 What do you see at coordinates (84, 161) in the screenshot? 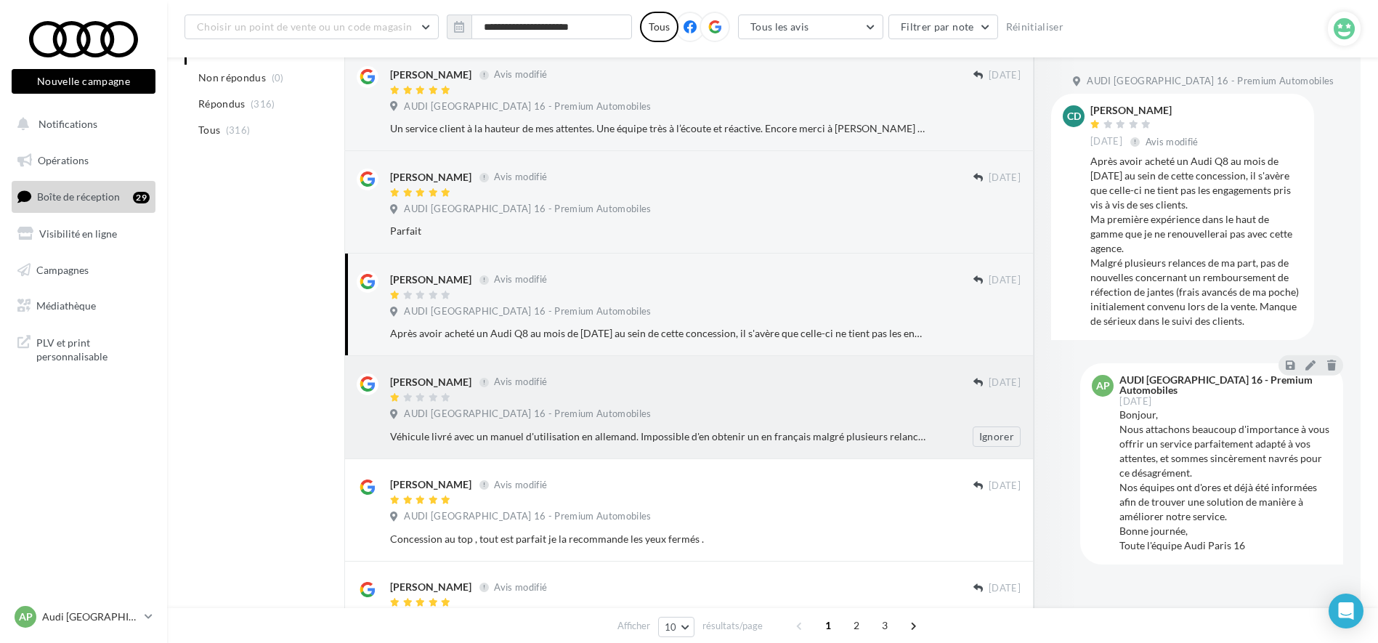
I see `a: Opérations` at bounding box center [84, 161].